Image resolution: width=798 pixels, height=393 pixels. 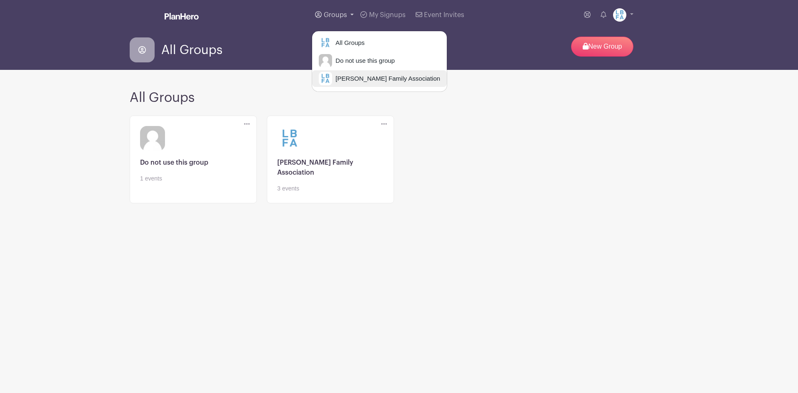 What do you see at coordinates (379, 61) in the screenshot?
I see `a: Do not use this group` at bounding box center [379, 61].